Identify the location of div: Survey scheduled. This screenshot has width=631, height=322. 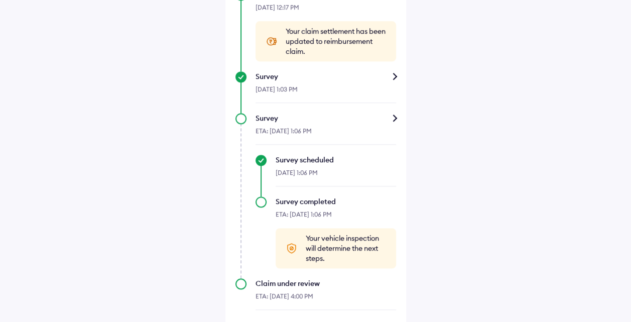
(336, 160).